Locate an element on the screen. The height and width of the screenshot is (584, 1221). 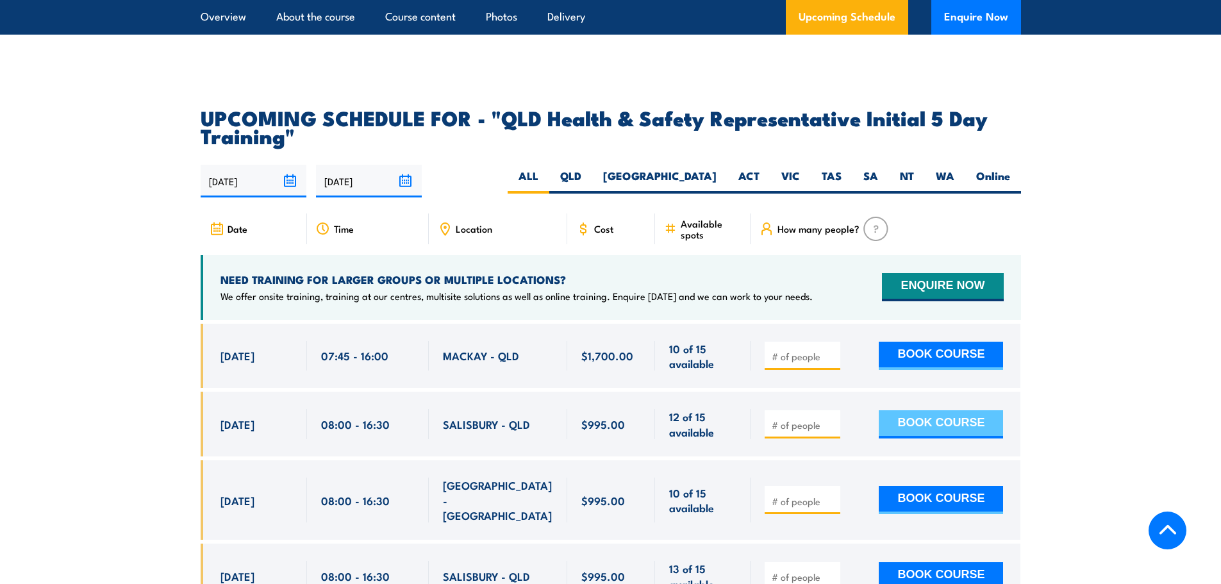
h4: NEED TRAINING FOR LARGER GROUPS OR MULTIPLE LOCATIONS? is located at coordinates (517, 280).